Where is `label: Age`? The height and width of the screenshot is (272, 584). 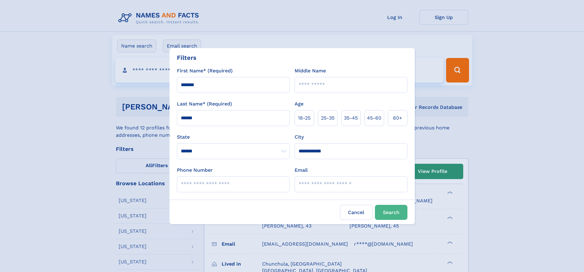 label: Age is located at coordinates (299, 104).